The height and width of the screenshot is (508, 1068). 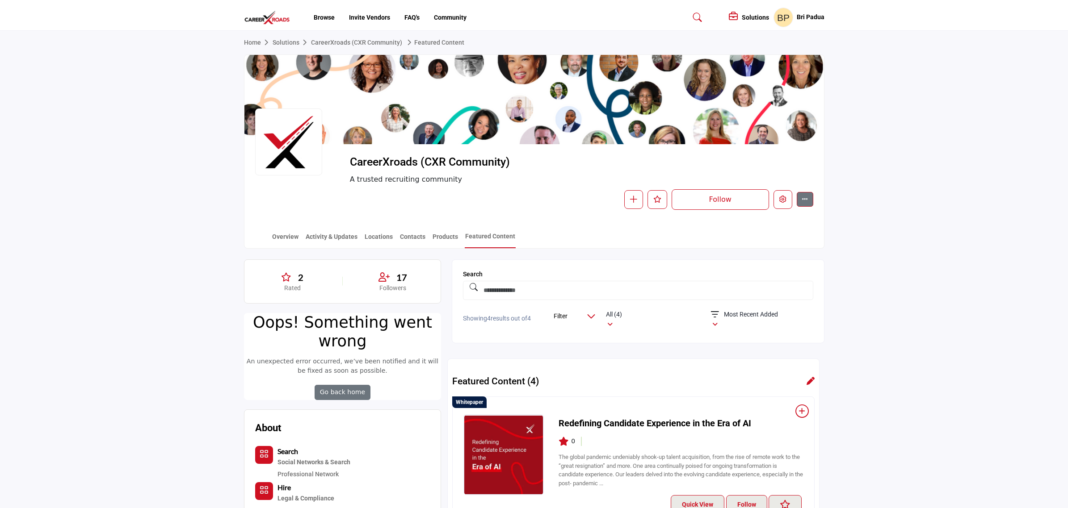 I want to click on button: Show hide supplier dropdown, so click(x=783, y=17).